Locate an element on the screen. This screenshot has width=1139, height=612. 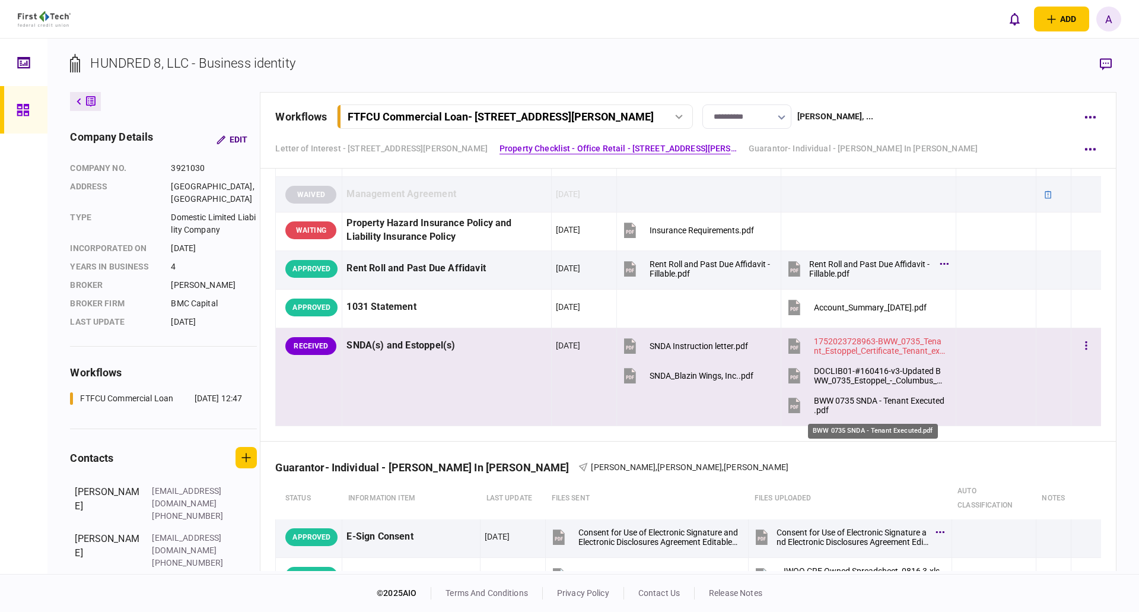
button: DOCLIB01-#160416-v3-Updated BWW_0735_Estoppel_-_Columbus_OH - executed.pdf is located at coordinates (865, 375).